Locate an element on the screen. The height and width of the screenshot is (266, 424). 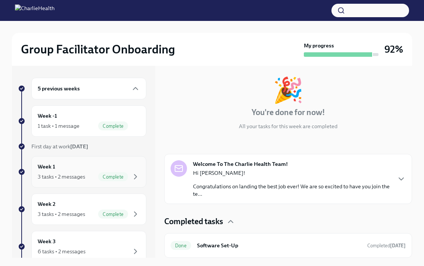
span: First day at work is located at coordinates (60, 146).